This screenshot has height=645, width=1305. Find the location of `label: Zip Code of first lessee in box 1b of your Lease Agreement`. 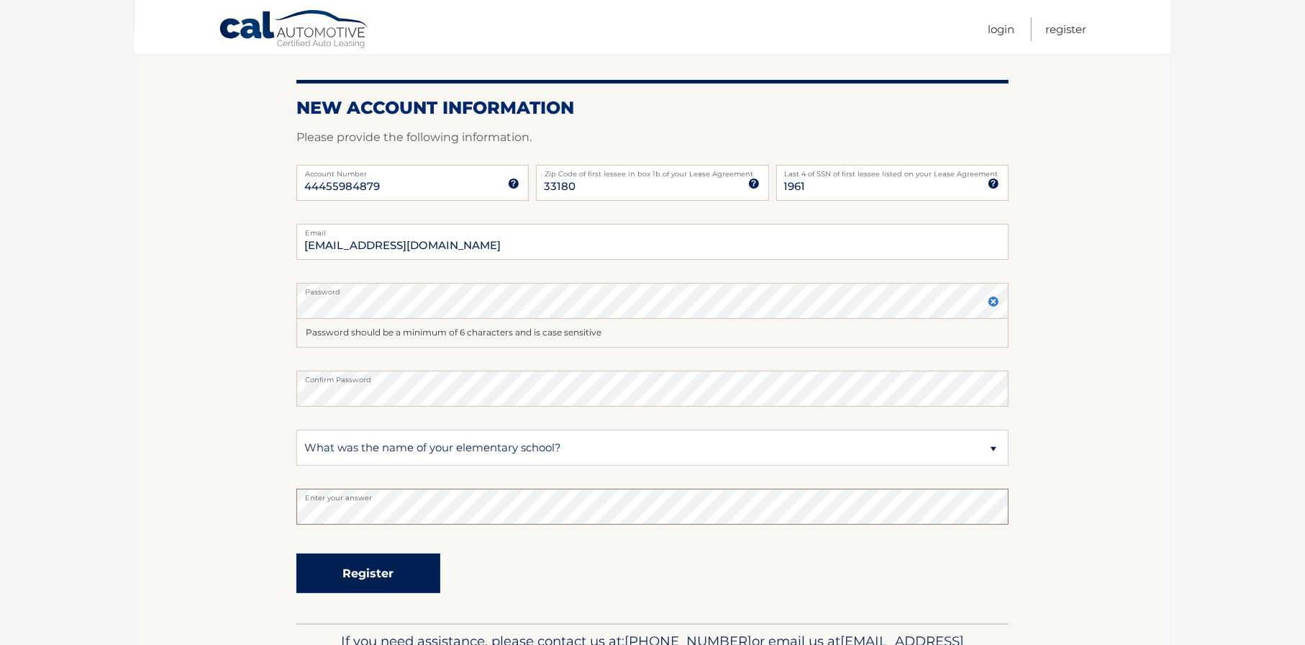

label: Zip Code of first lessee in box 1b of your Lease Agreement is located at coordinates (652, 171).